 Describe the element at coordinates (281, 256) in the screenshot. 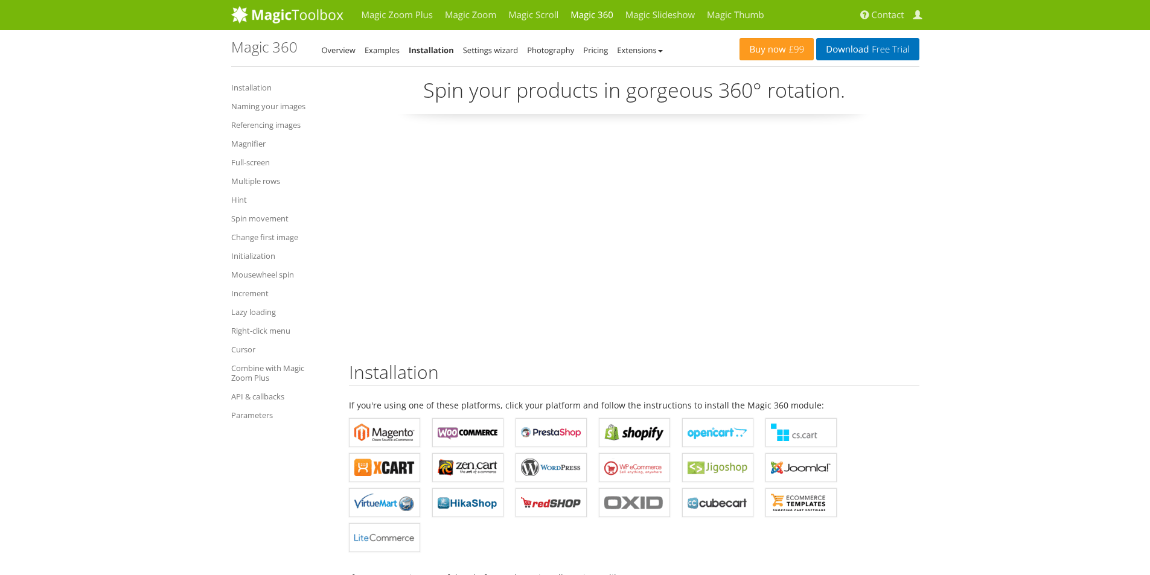

I see `a: Initialization` at that location.